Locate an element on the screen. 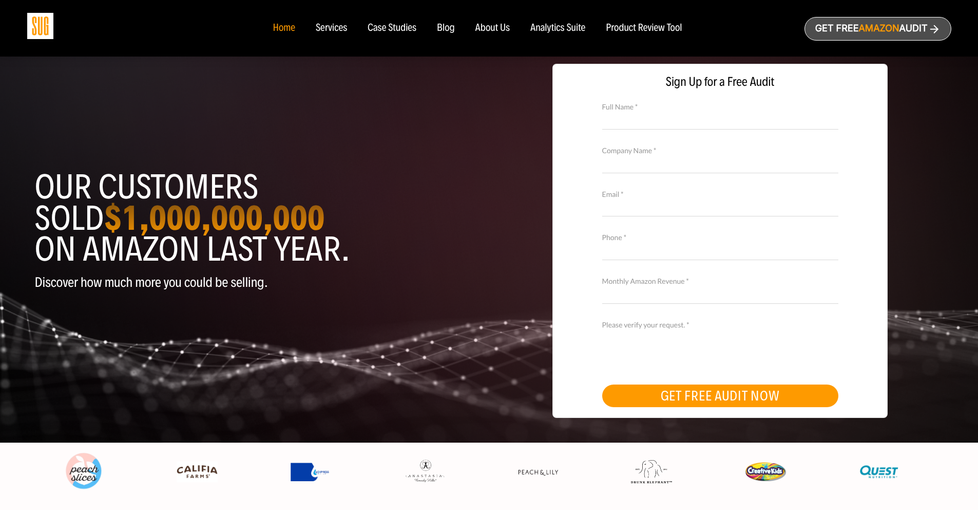 This screenshot has height=510, width=978. strong: $1,000,000,000 is located at coordinates (214, 218).